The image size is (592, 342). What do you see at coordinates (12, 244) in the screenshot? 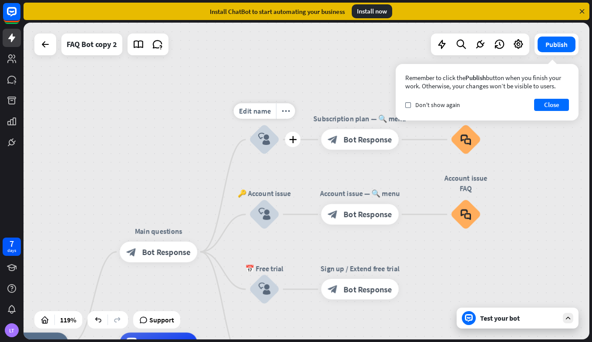
I see `div: 7` at bounding box center [12, 244].